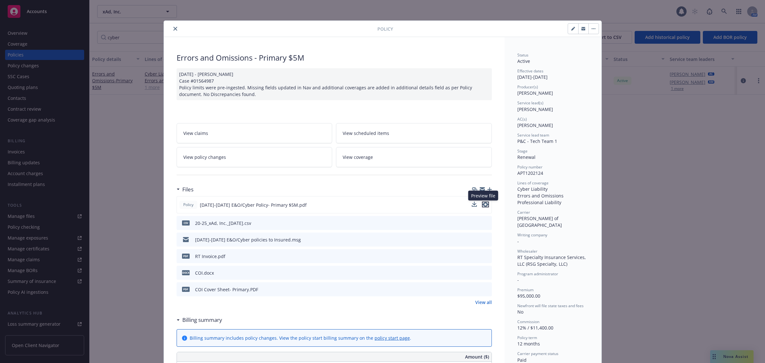 The image size is (765, 363). What do you see at coordinates (531, 103) in the screenshot?
I see `span: Service lead(s)` at bounding box center [531, 103].